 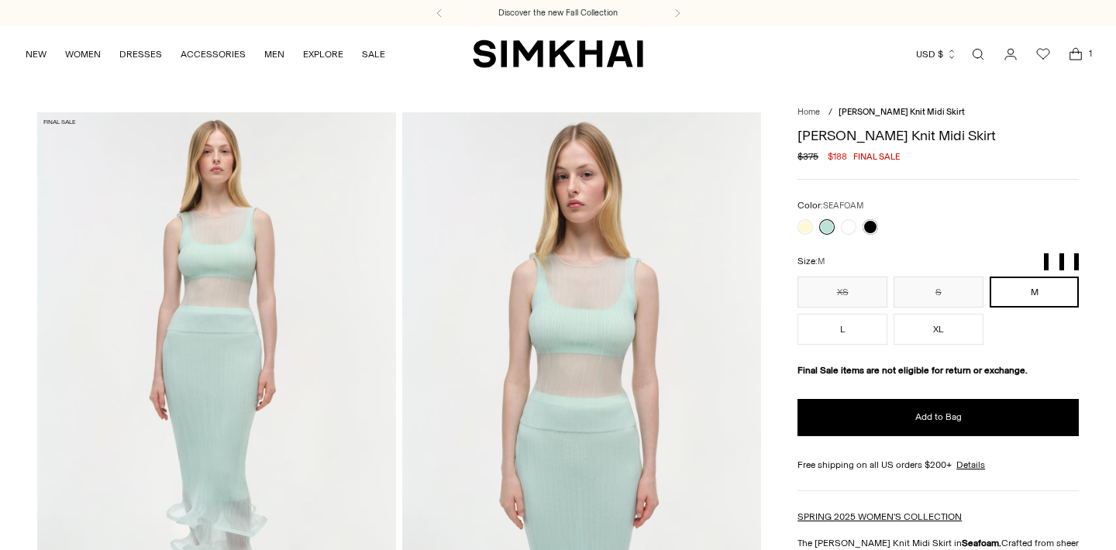 I want to click on a: DRESSES, so click(x=140, y=54).